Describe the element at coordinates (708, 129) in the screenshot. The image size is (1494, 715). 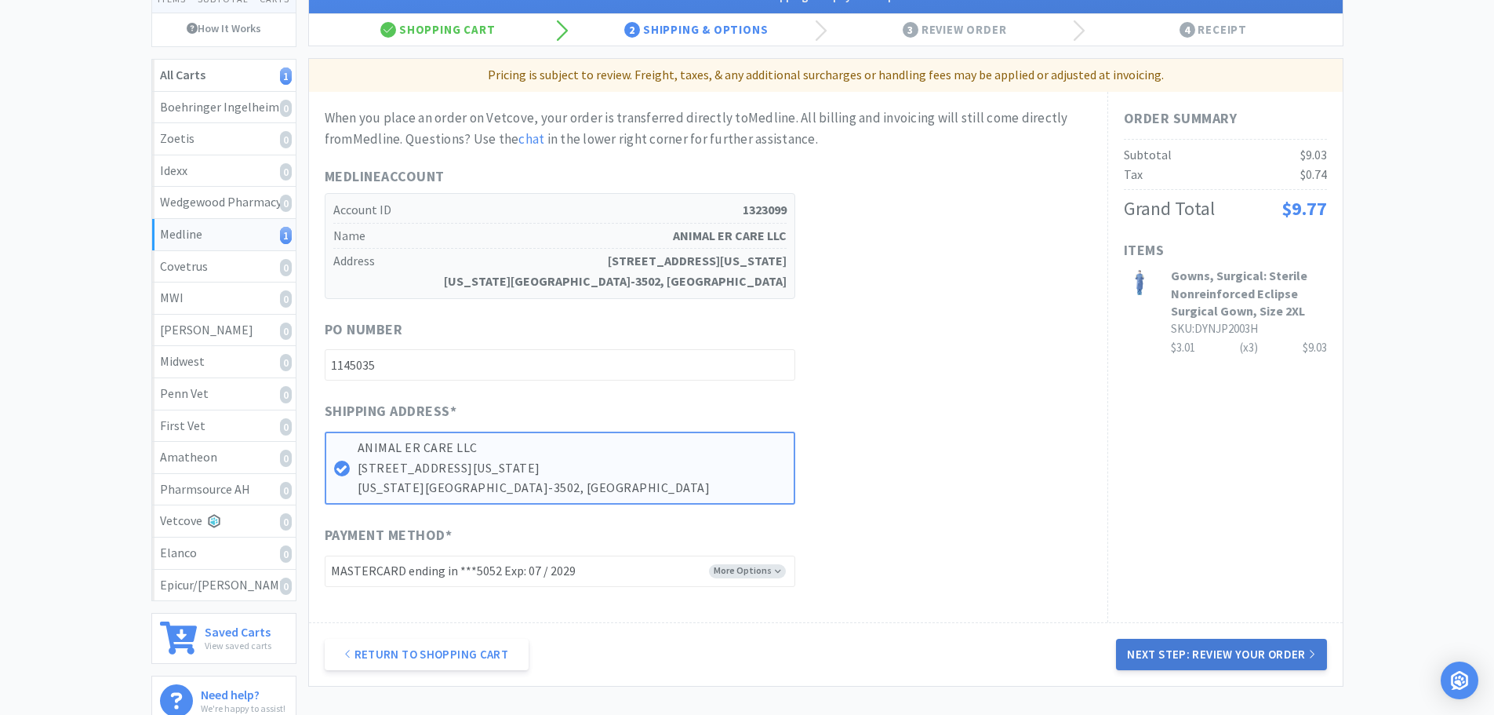
I see `div: When you place an order on Vetcove, your order is transferred directly to Medline . All billing a...` at that location.